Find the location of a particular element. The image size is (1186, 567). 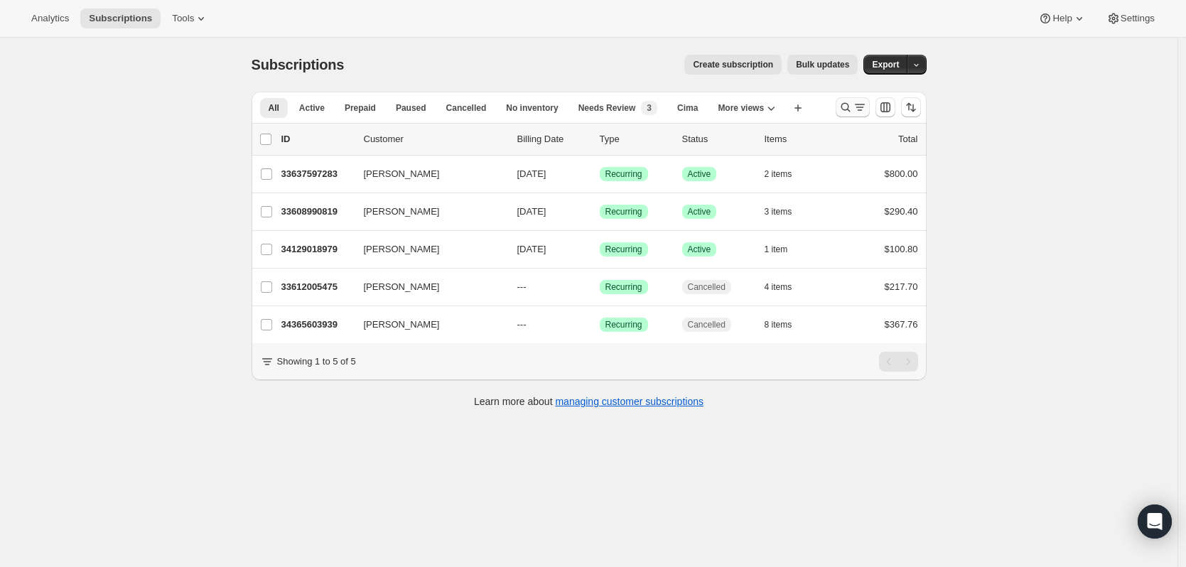

div: Type is located at coordinates (635, 139).